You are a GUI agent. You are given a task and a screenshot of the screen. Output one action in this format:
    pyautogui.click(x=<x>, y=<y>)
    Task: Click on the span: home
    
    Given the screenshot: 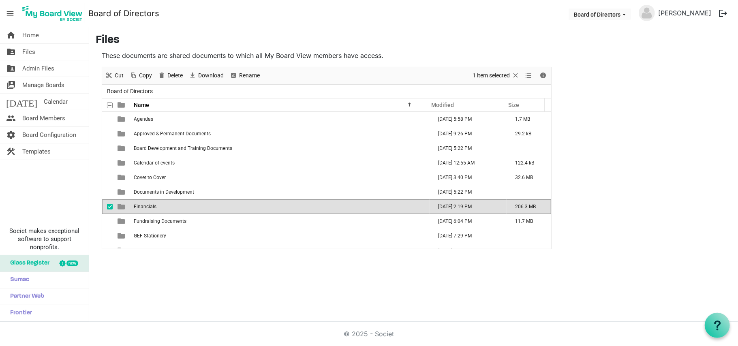 What is the action you would take?
    pyautogui.click(x=11, y=35)
    